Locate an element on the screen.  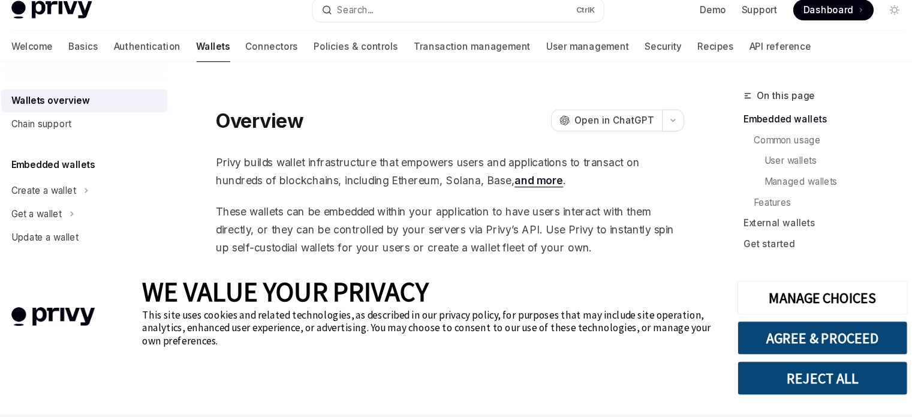
a: Recipes is located at coordinates (694, 53).